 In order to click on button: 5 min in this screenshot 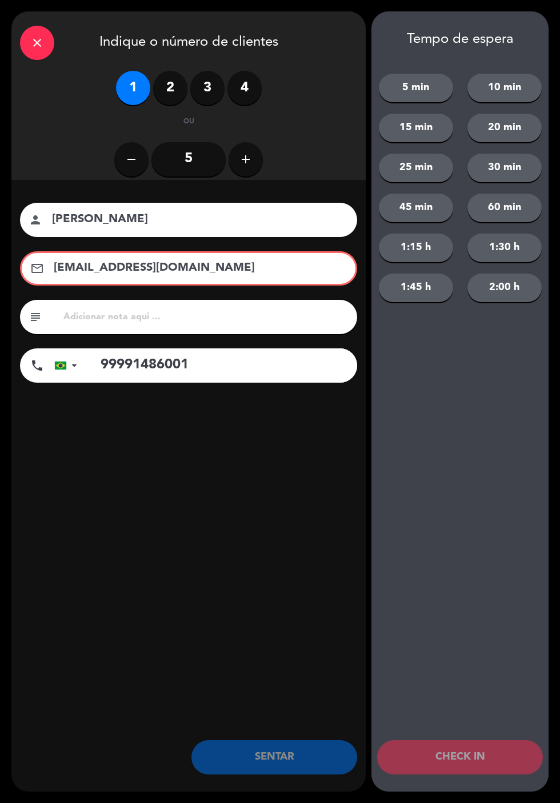, I will do `click(416, 88)`.